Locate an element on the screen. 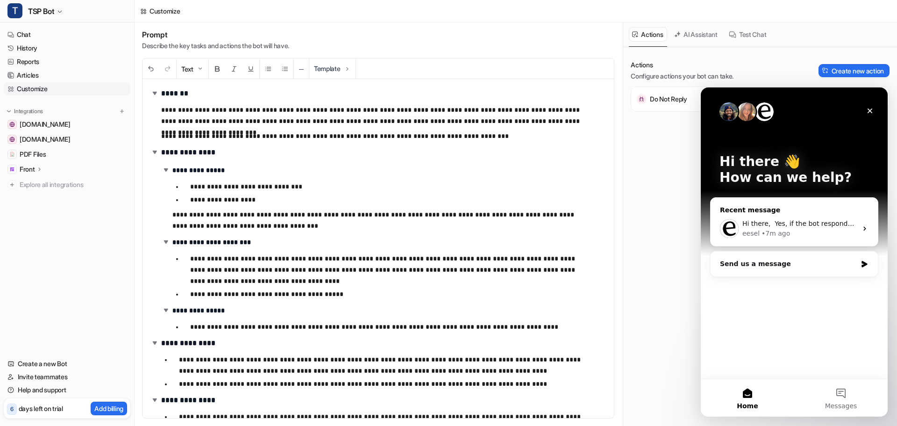 The image size is (897, 426). a: History is located at coordinates (67, 48).